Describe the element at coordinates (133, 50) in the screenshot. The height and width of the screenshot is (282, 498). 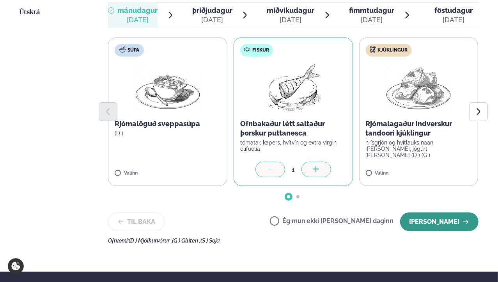
I see `span: Súpa` at that location.